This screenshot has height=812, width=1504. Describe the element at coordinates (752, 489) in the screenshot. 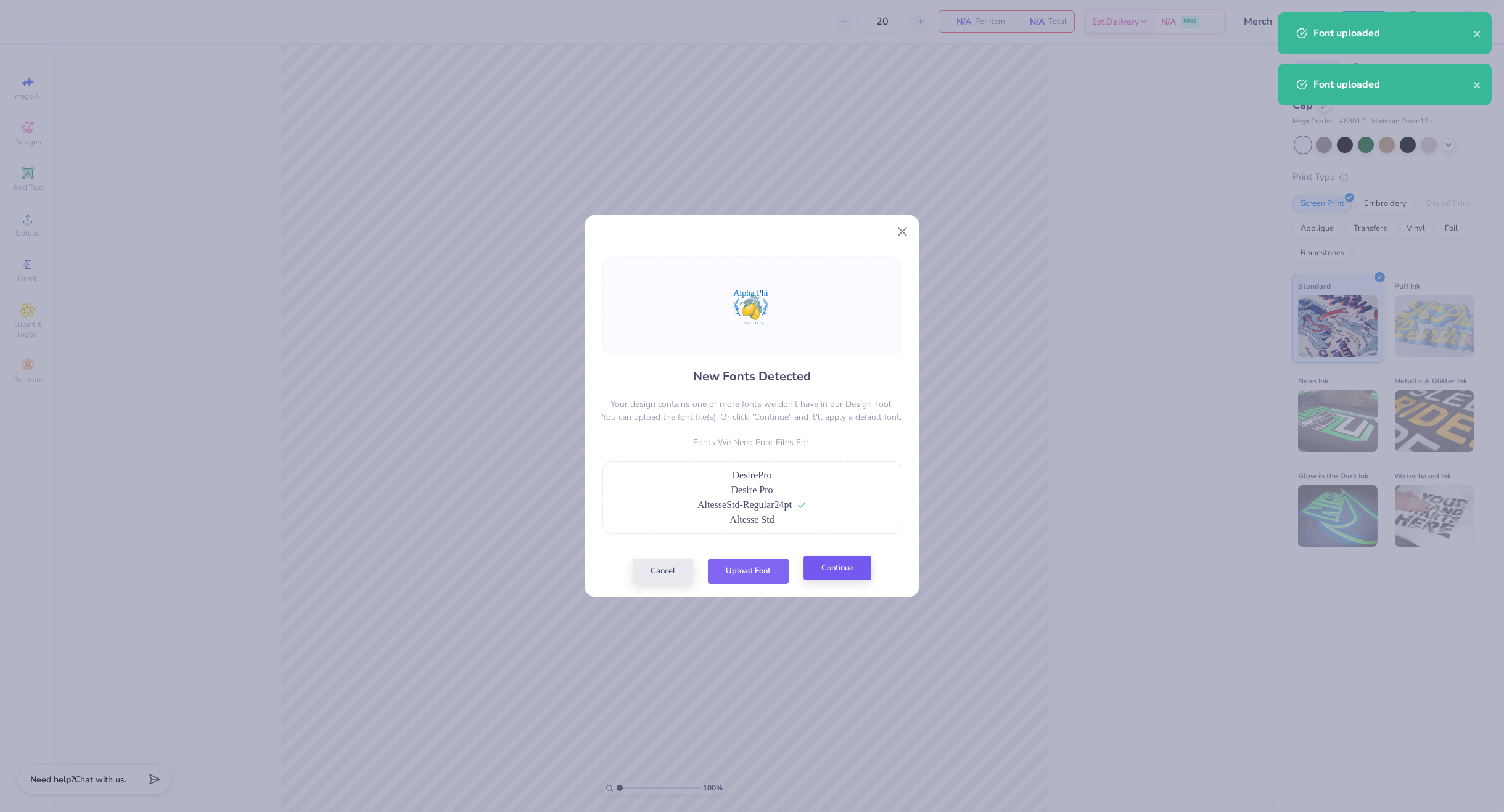

I see `span: Desire Pro` at that location.